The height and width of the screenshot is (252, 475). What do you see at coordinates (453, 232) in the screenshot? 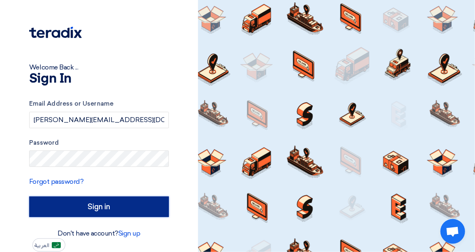
I see `a: Open chat` at bounding box center [453, 232].